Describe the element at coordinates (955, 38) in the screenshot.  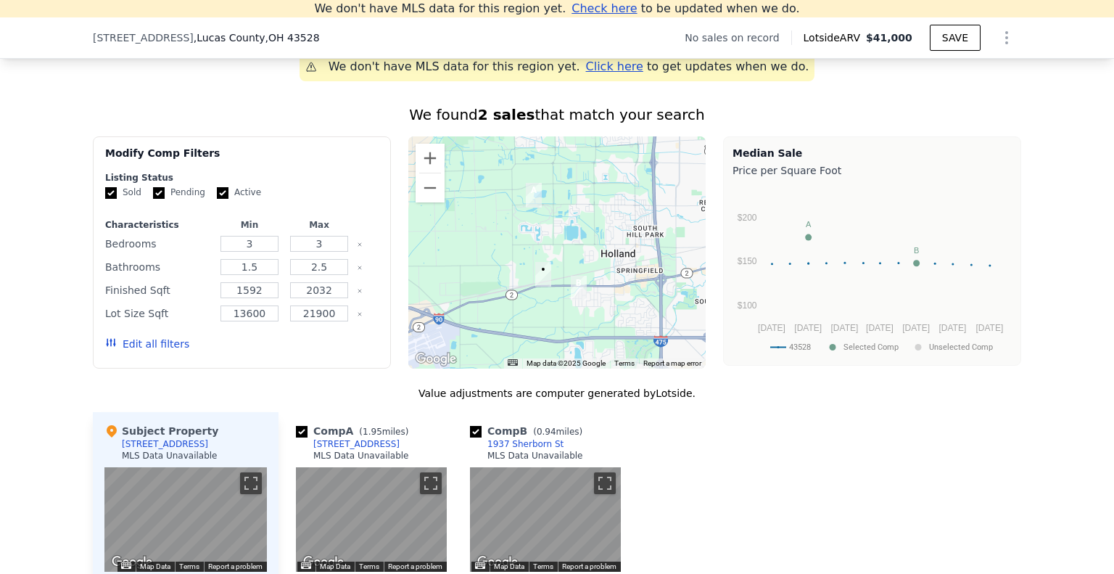
I see `button: SAVE` at that location.